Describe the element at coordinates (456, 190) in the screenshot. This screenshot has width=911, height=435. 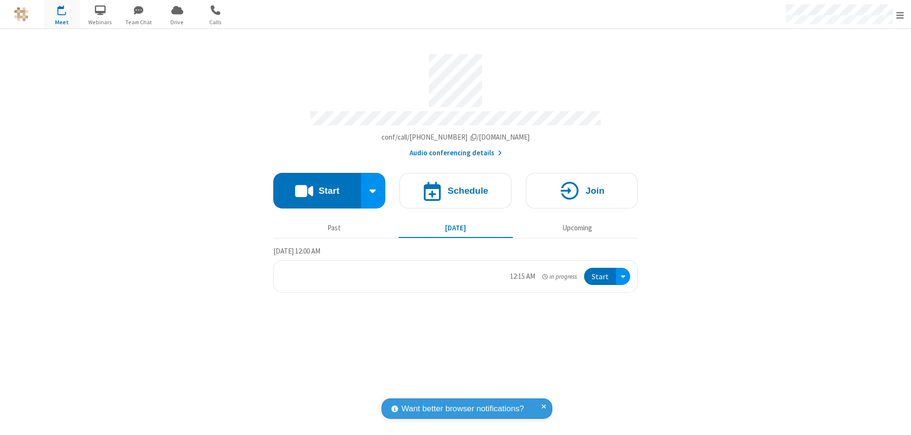
I see `button: Schedule` at that location.